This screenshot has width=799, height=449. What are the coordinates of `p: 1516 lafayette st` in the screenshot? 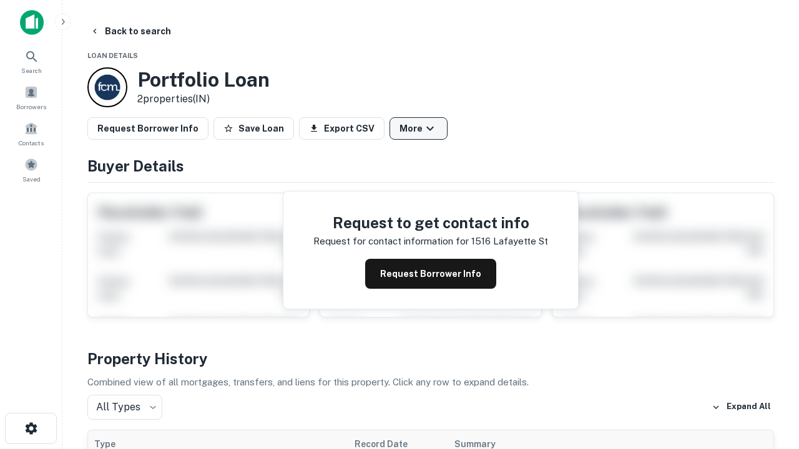 It's located at (509, 241).